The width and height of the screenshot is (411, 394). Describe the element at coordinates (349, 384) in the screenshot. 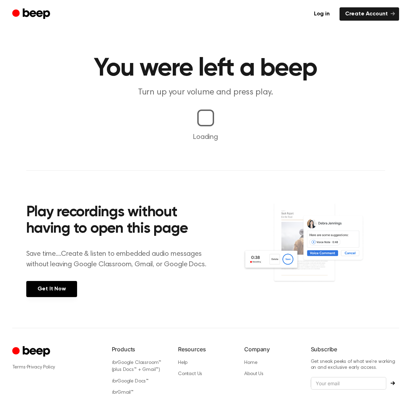

I see `input: Your email` at that location.